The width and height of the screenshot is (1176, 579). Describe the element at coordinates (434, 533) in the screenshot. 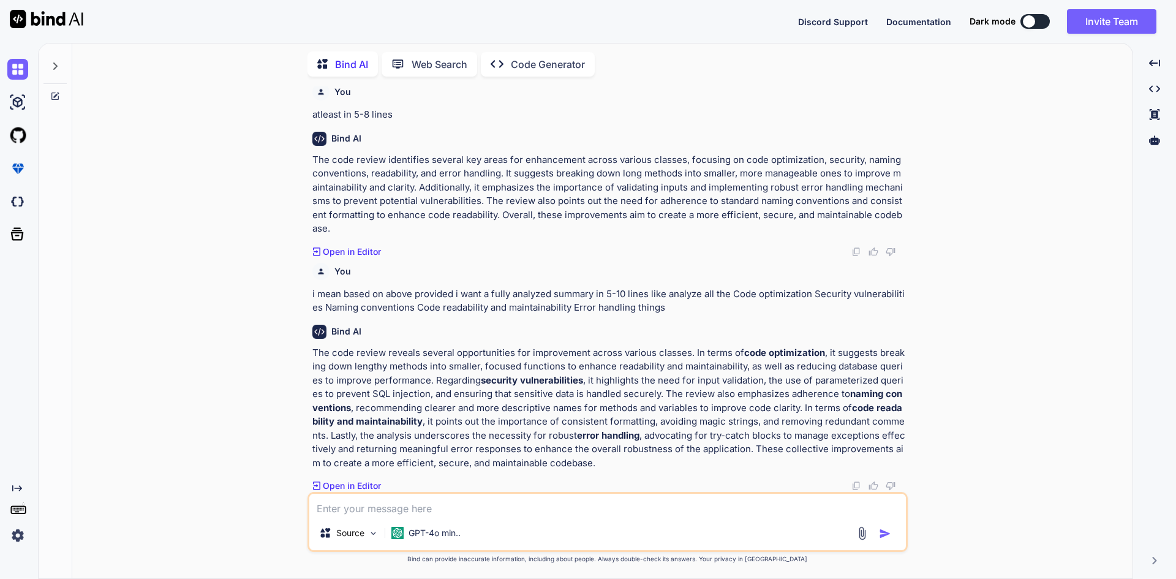

I see `p: GPT-4o min..` at that location.